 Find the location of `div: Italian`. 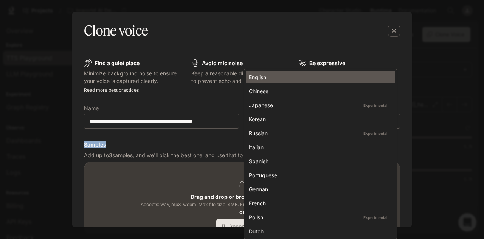

div: Italian is located at coordinates (319, 147).